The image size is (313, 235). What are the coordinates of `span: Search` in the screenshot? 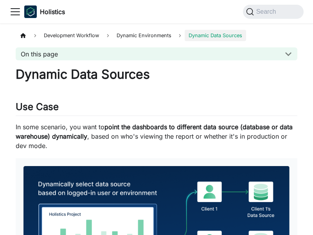 It's located at (267, 12).